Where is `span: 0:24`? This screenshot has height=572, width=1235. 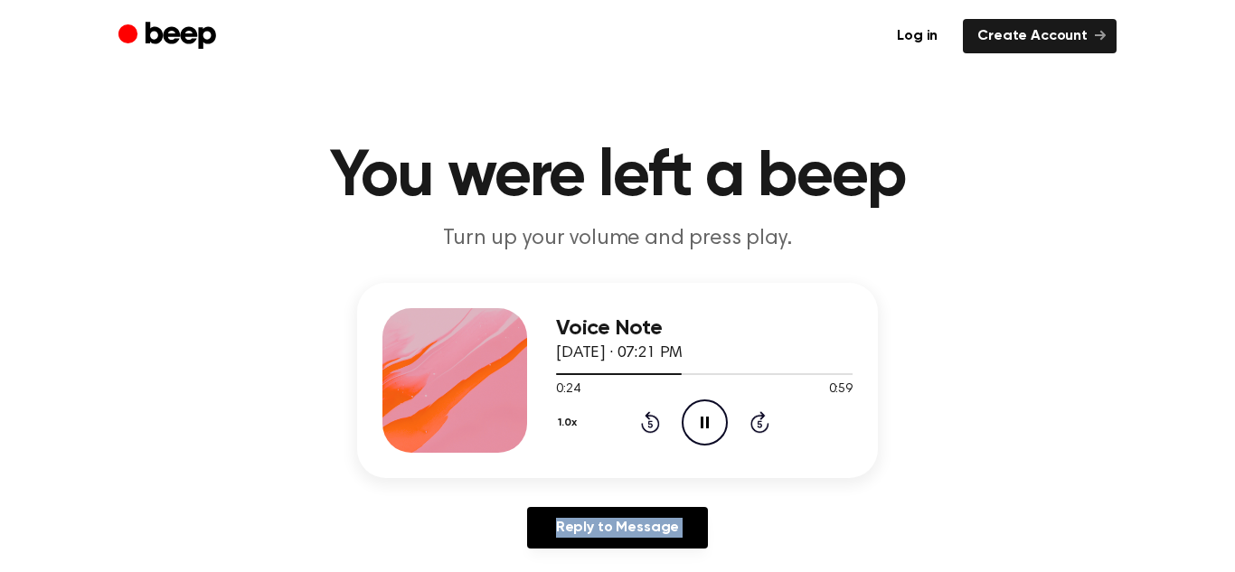
span: 0:24 is located at coordinates (568, 390).